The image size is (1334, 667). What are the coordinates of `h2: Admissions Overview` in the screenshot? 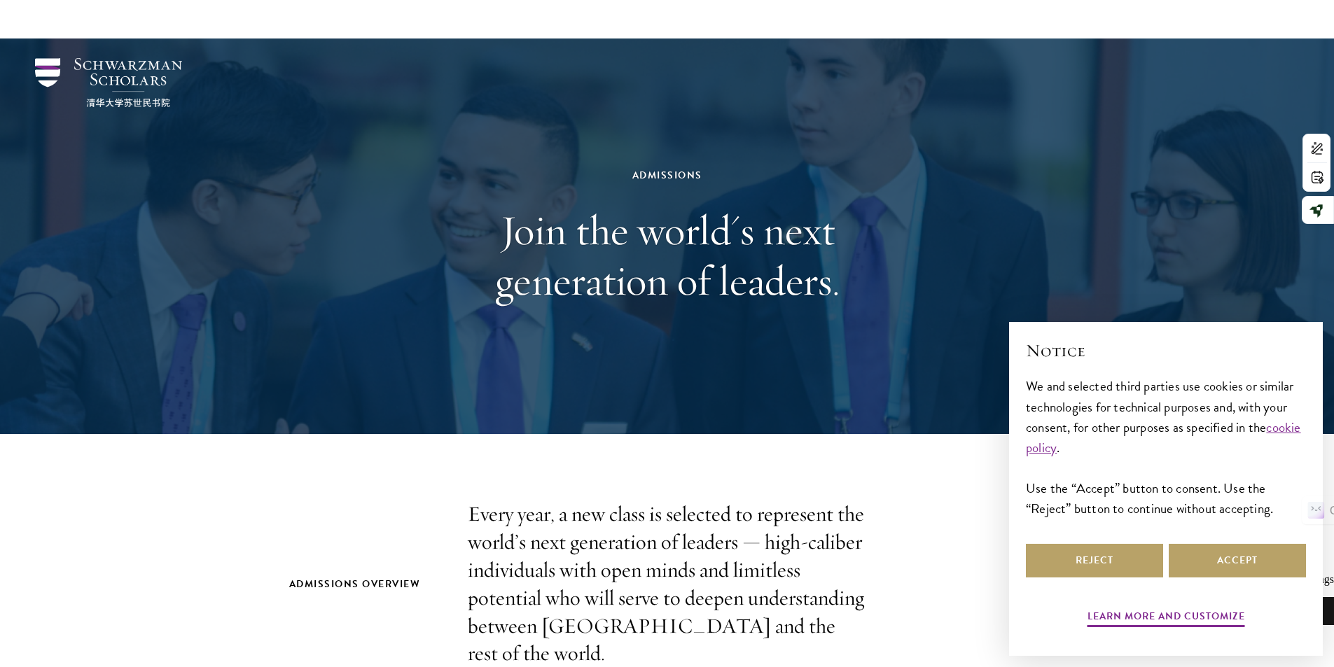 It's located at (364, 584).